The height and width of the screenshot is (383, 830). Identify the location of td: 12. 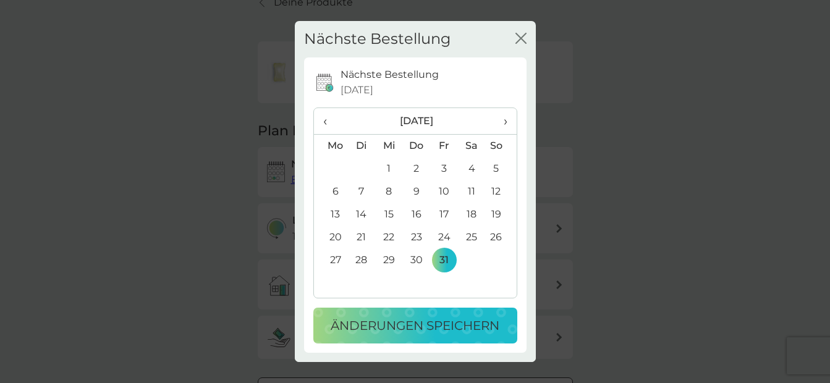
(500, 191).